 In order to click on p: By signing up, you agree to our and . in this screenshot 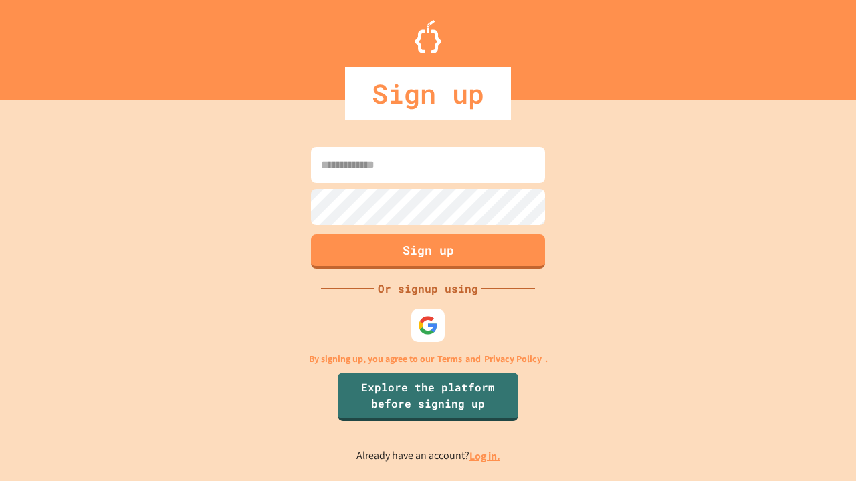, I will do `click(428, 359)`.